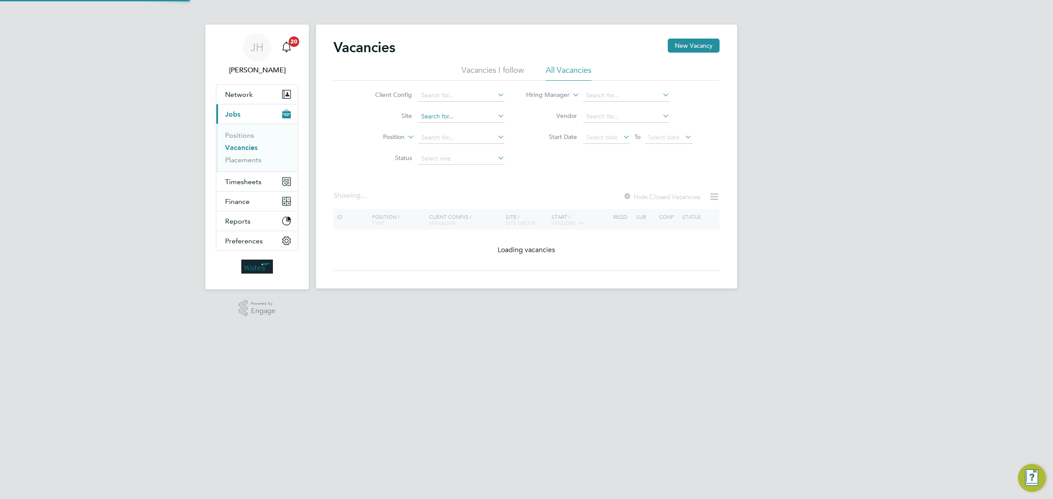 Image resolution: width=1053 pixels, height=499 pixels. I want to click on a: Vacancies, so click(241, 147).